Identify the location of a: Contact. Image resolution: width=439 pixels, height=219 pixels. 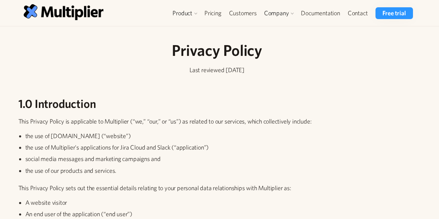
(357, 13).